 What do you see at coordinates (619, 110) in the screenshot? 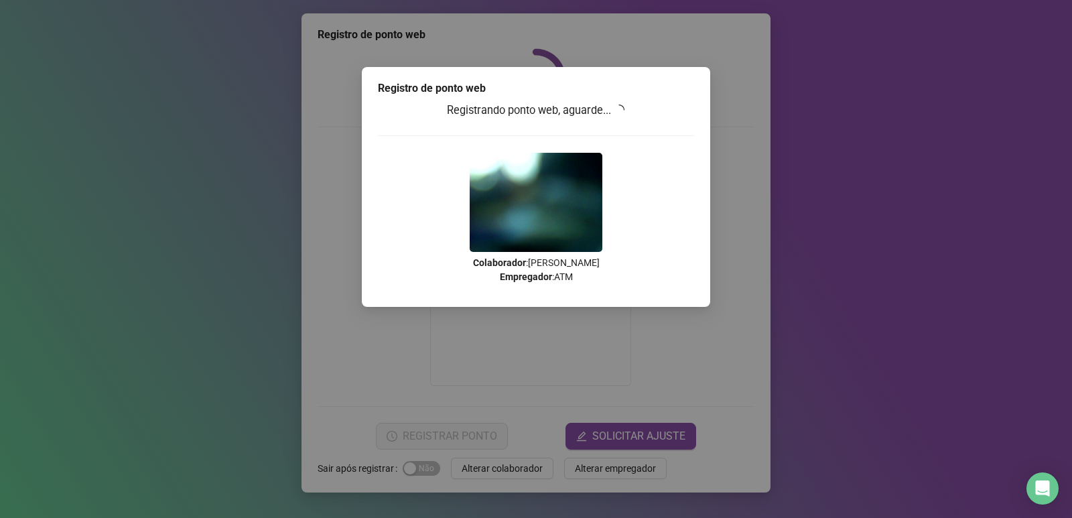
I see `span: loading` at bounding box center [619, 110].